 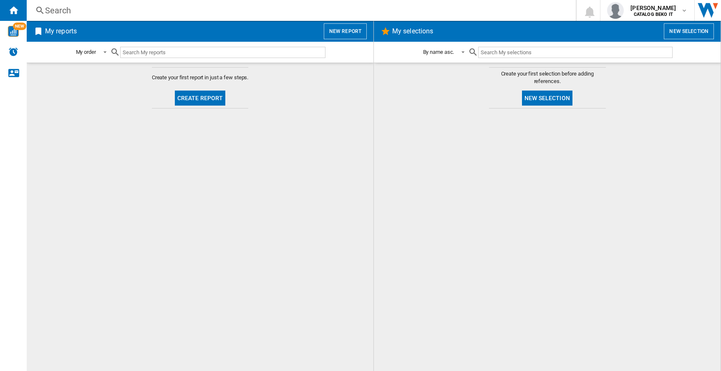 I want to click on img: alerts-logo.svg, so click(x=13, y=52).